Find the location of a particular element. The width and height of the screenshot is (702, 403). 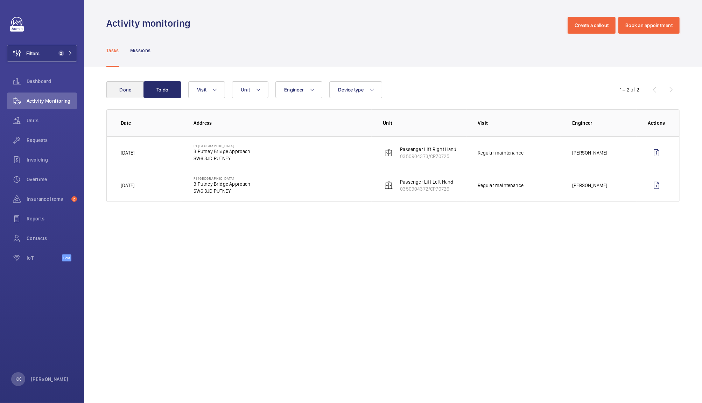

div: 1 – 2 of 2 is located at coordinates (630, 90).